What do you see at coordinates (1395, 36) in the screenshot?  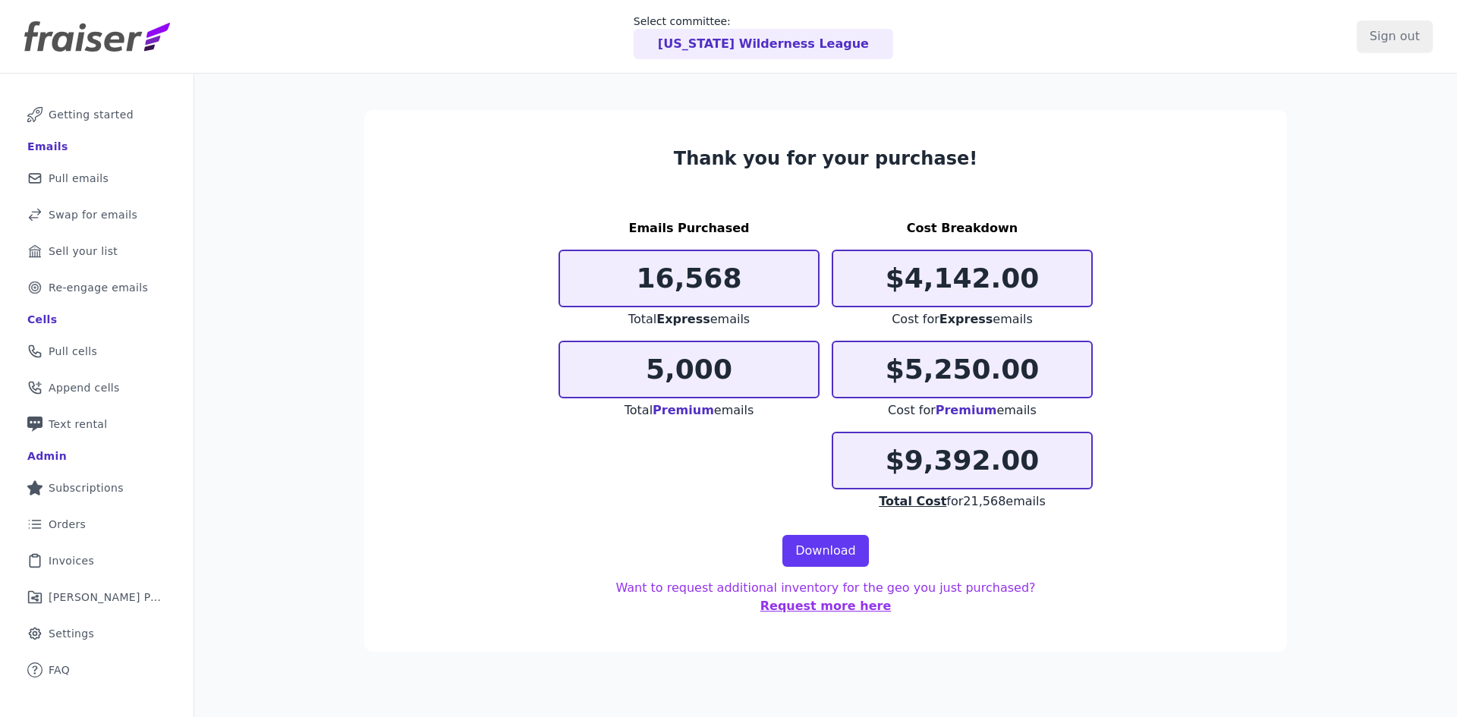 I see `input: Sign out` at bounding box center [1395, 36].